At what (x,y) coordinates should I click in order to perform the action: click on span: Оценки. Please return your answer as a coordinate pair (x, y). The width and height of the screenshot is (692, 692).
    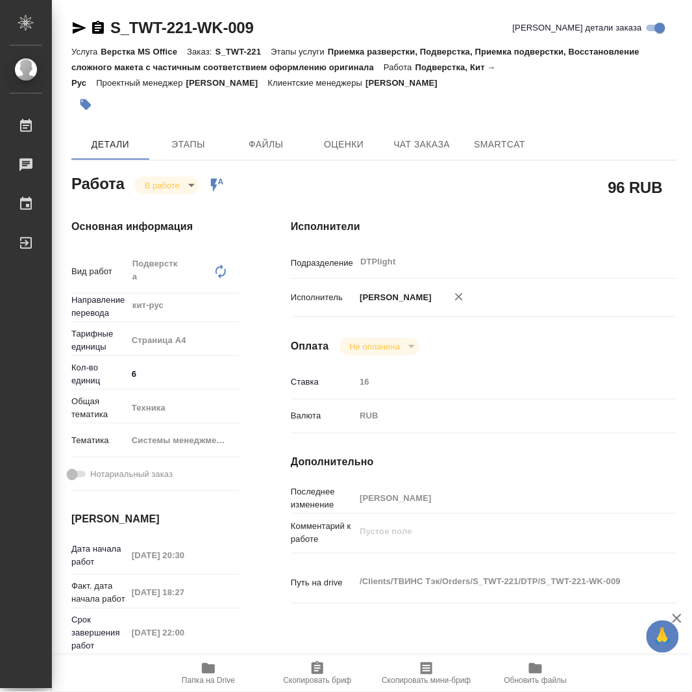
    Looking at the image, I should click on (344, 144).